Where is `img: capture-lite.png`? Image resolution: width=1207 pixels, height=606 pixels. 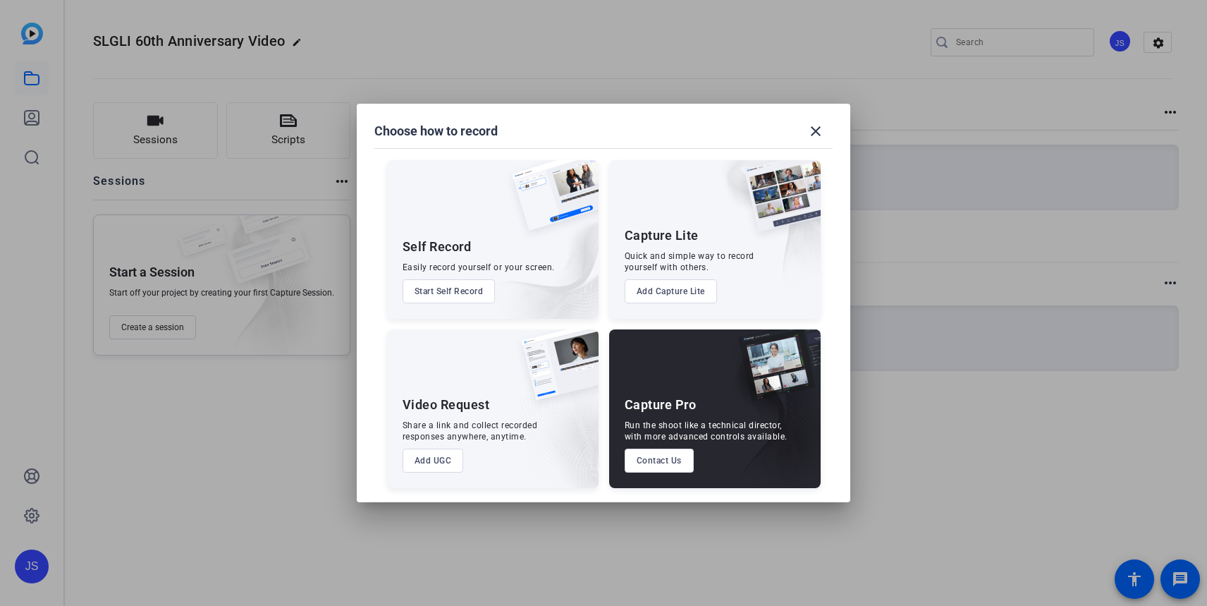 img: capture-lite.png is located at coordinates (777, 203).